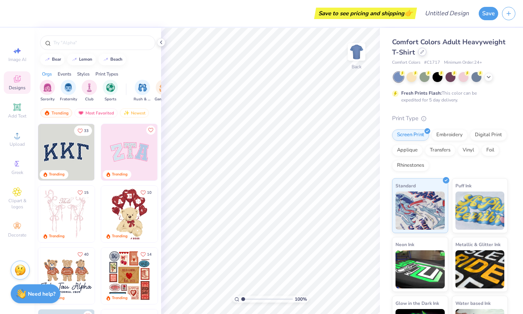 This screenshot has height=314, width=523. Describe the element at coordinates (47, 91) in the screenshot. I see `div: filter for Sorority` at that location.